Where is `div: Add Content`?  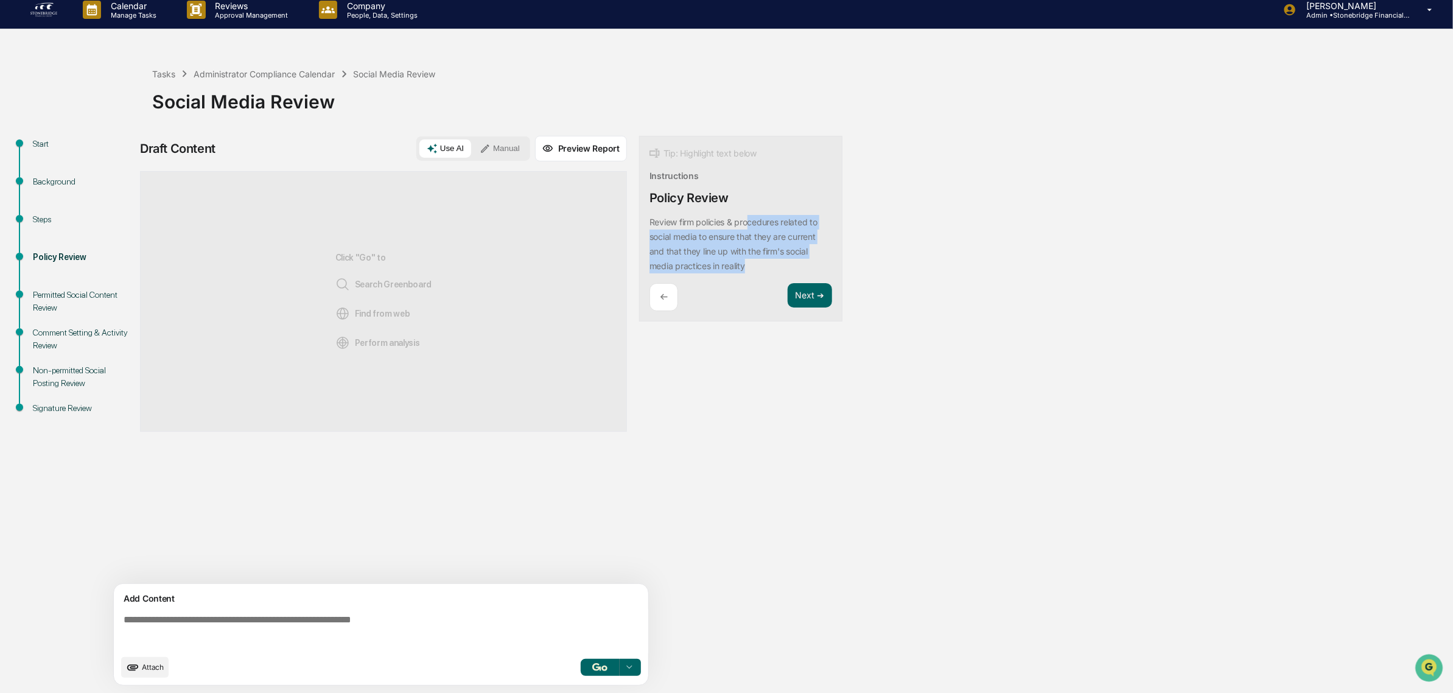
div: Add Content is located at coordinates (381, 599).